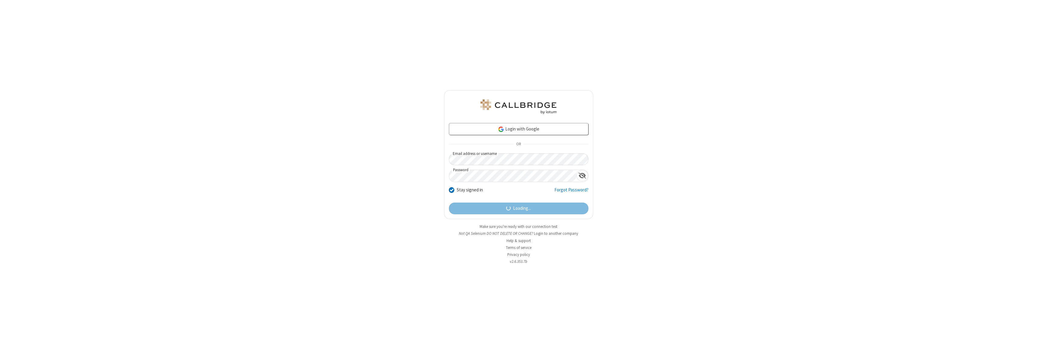 This screenshot has height=359, width=1037. I want to click on div: Show password, so click(582, 175).